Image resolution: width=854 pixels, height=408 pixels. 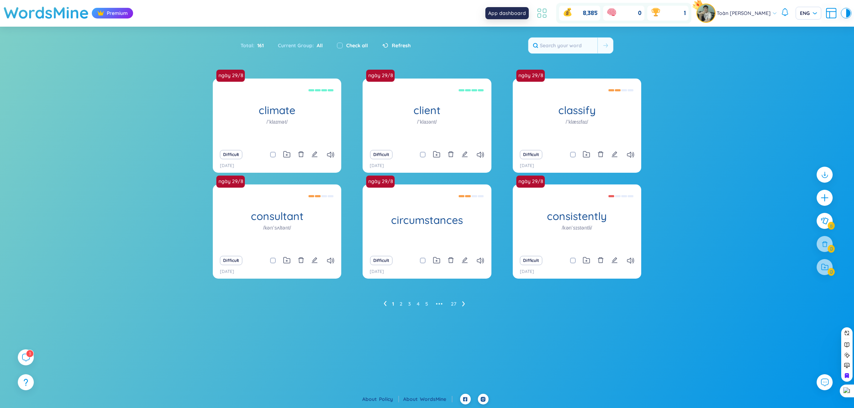 I want to click on a: 4, so click(x=418, y=304).